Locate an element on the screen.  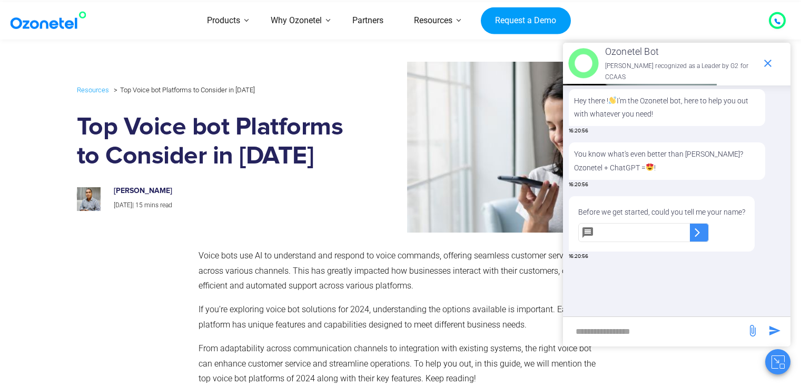
span: From adaptability across communication channels to integration with existing systems, the right v... is located at coordinates (397, 363).